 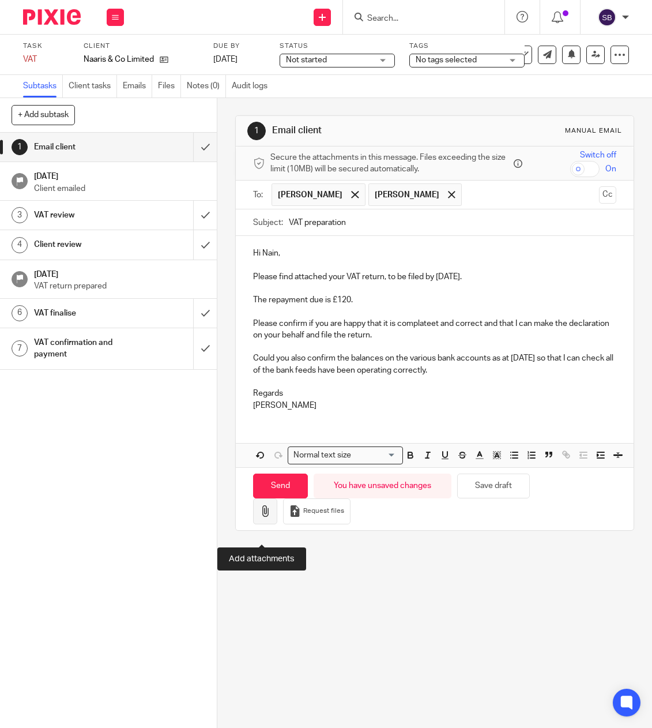 I want to click on img: Pixie, so click(x=52, y=17).